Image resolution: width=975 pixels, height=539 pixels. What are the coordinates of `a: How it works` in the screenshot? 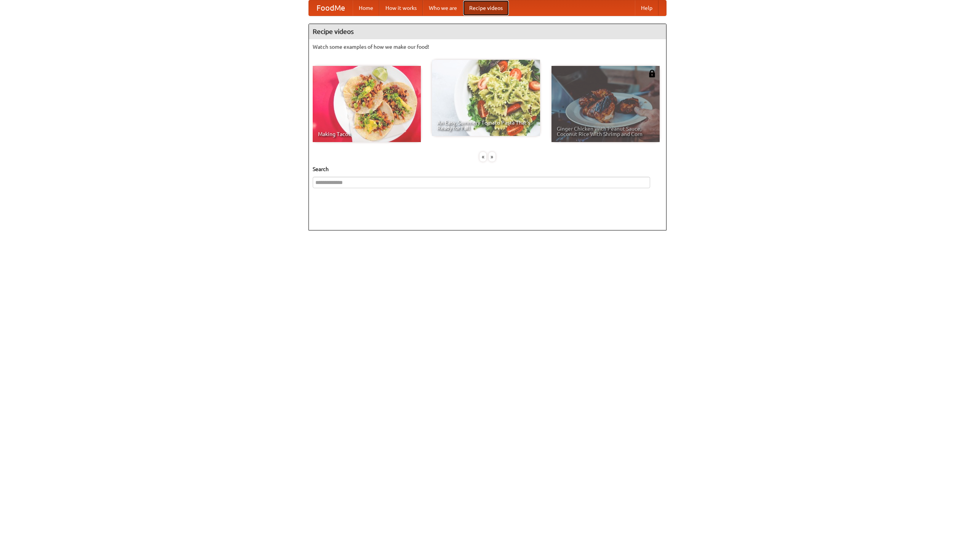 It's located at (401, 8).